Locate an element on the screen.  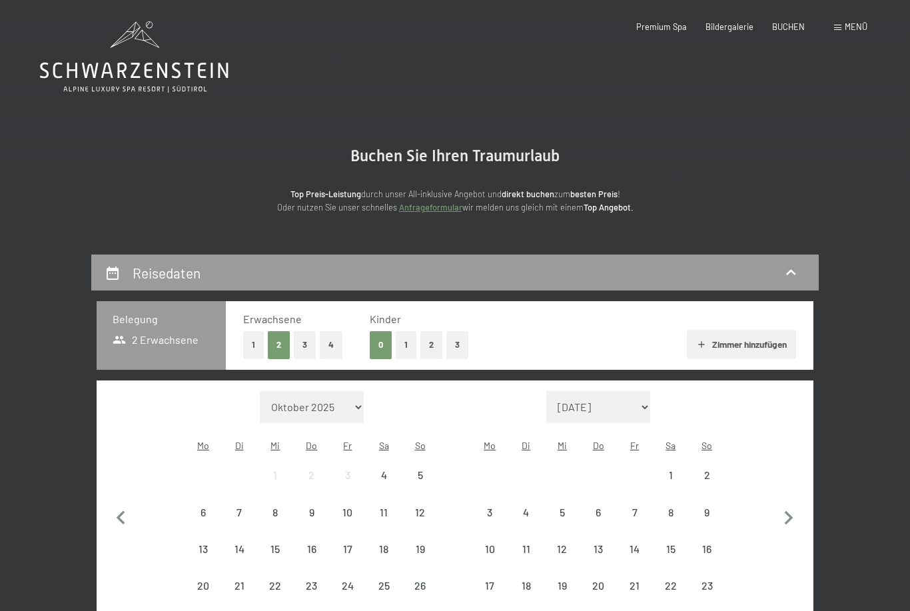
div: 16 is located at coordinates (312, 560).